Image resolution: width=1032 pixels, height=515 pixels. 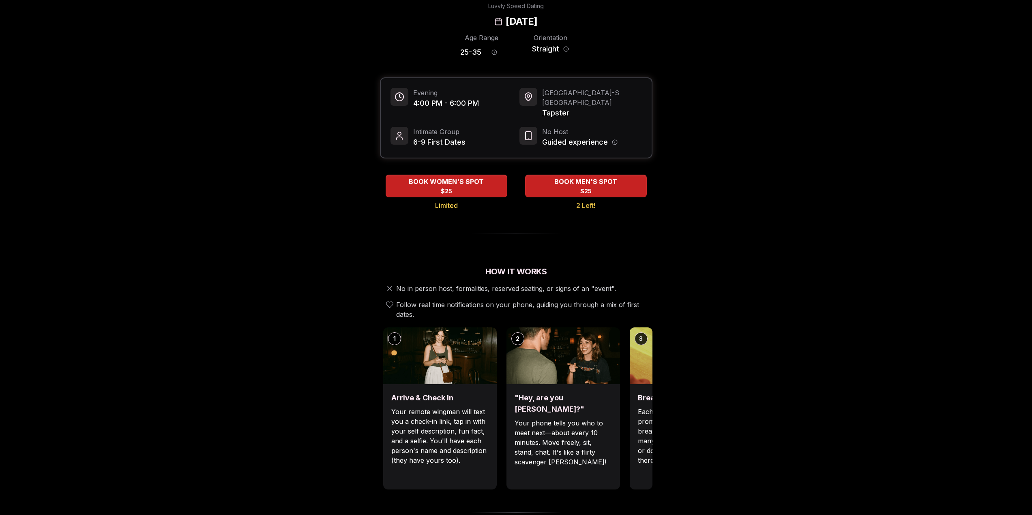 What do you see at coordinates (585, 182) in the screenshot?
I see `span: BOOK MEN'S SPOT` at bounding box center [585, 182].